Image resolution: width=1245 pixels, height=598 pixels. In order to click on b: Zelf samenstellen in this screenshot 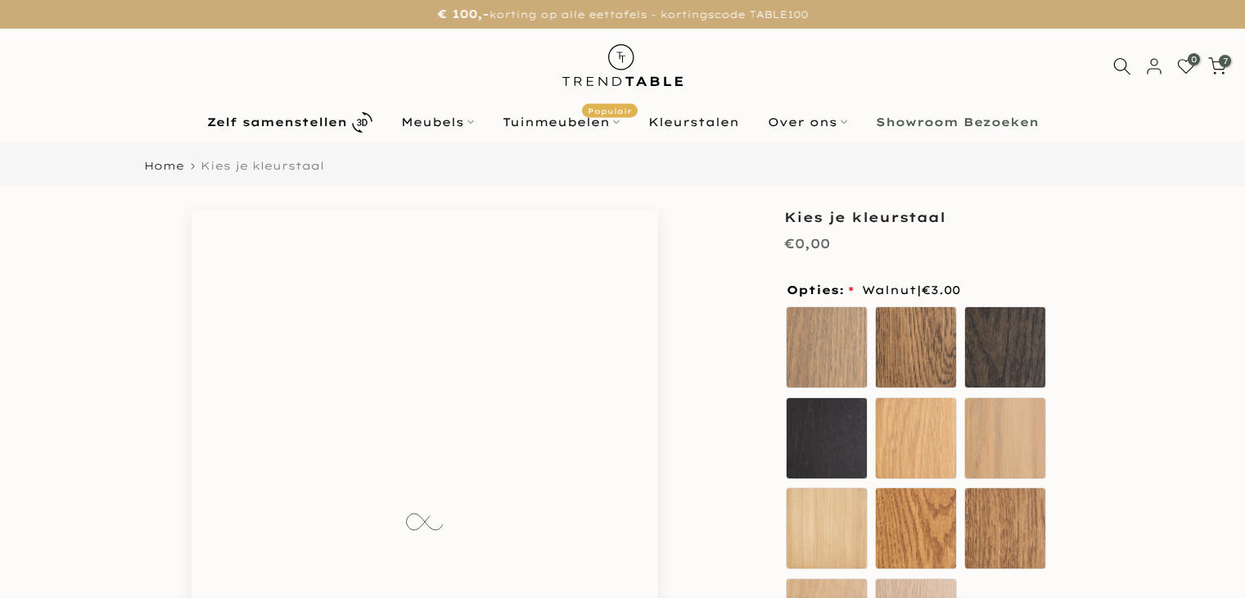, I will do `click(277, 122)`.